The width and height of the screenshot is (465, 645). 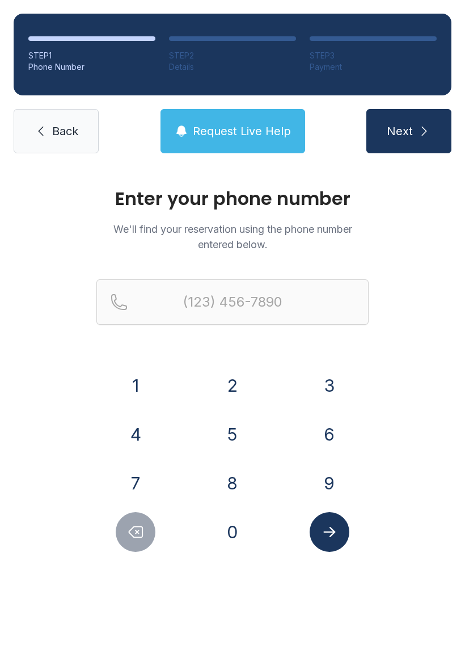 What do you see at coordinates (233, 434) in the screenshot?
I see `button: 5` at bounding box center [233, 434].